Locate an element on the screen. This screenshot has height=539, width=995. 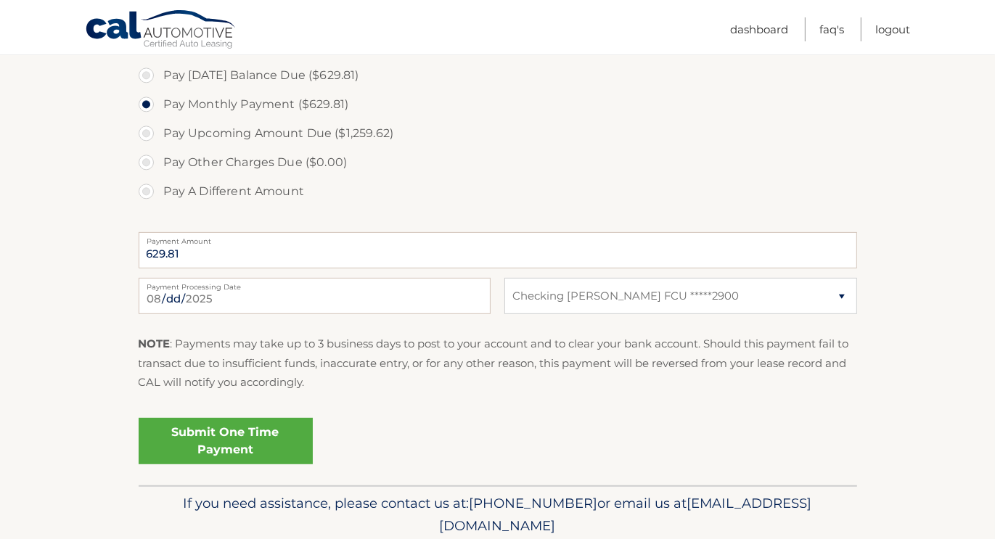
label: Pay Monthly Payment ($629.81) is located at coordinates (498, 104).